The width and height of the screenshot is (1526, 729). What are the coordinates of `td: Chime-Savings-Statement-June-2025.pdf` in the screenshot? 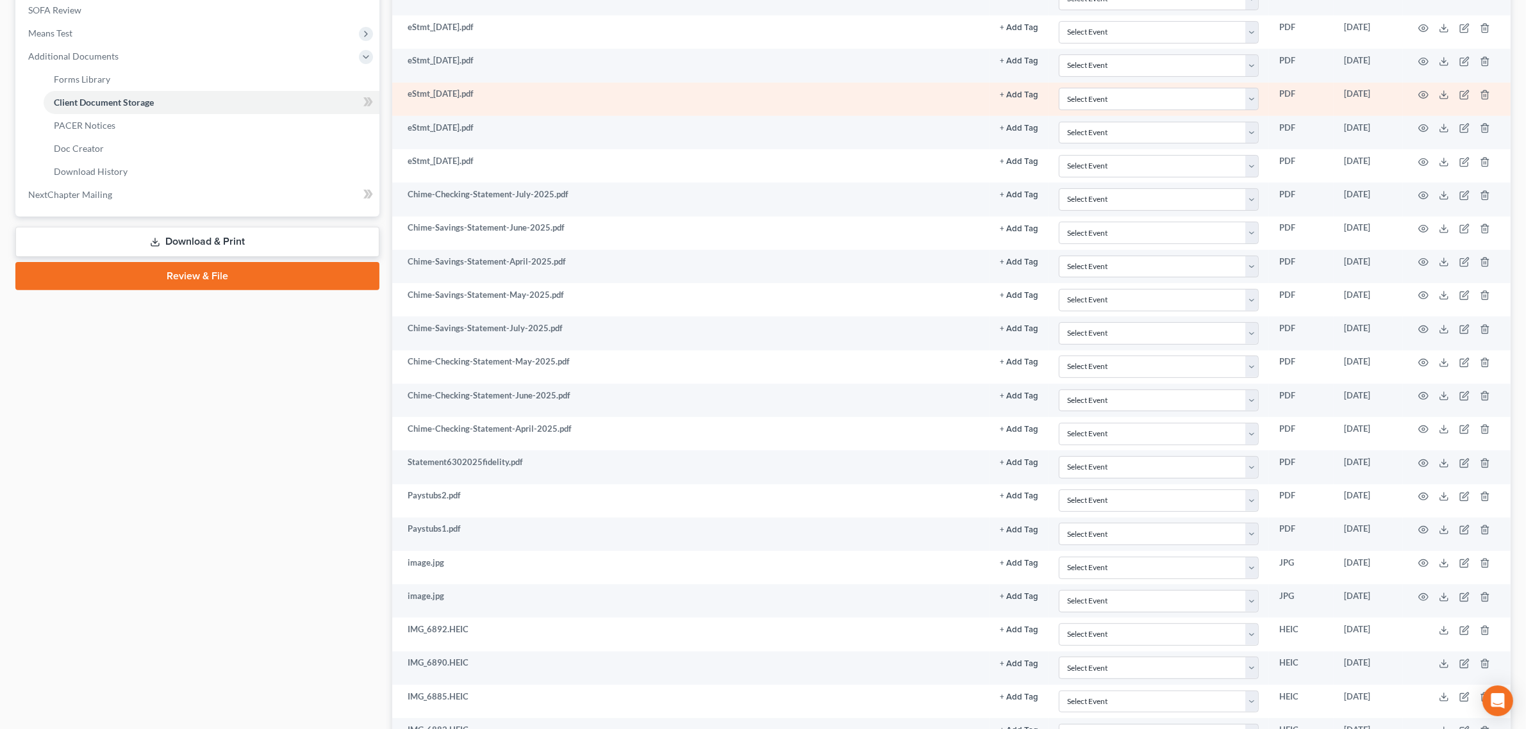 It's located at (691, 233).